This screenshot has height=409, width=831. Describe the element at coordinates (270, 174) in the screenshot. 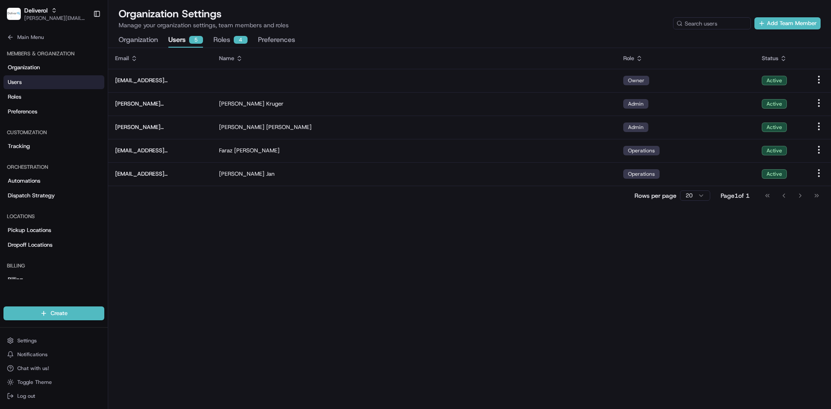

I see `span: Jan` at that location.